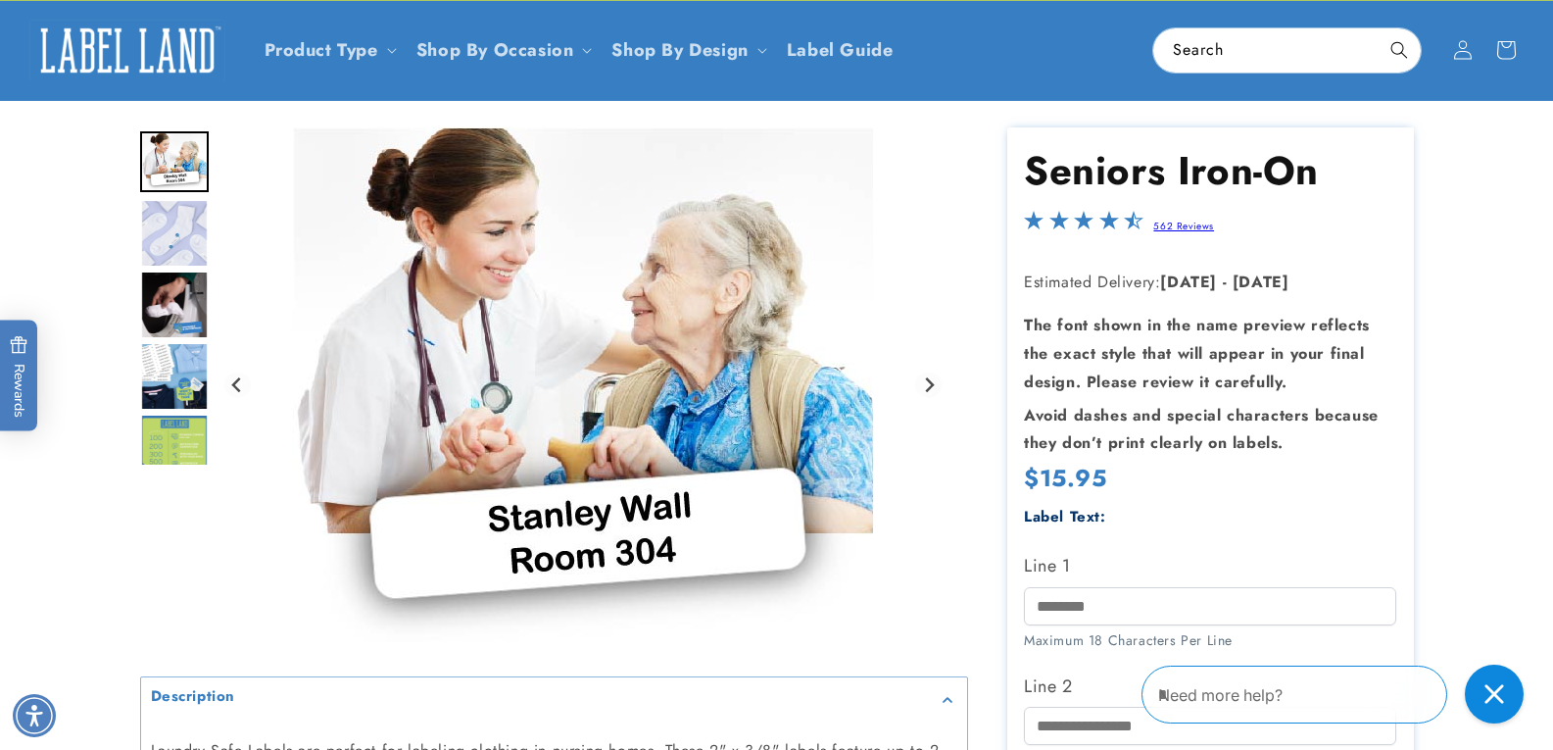 Image resolution: width=1553 pixels, height=750 pixels. I want to click on button: Close gorgias live chat, so click(353, 36).